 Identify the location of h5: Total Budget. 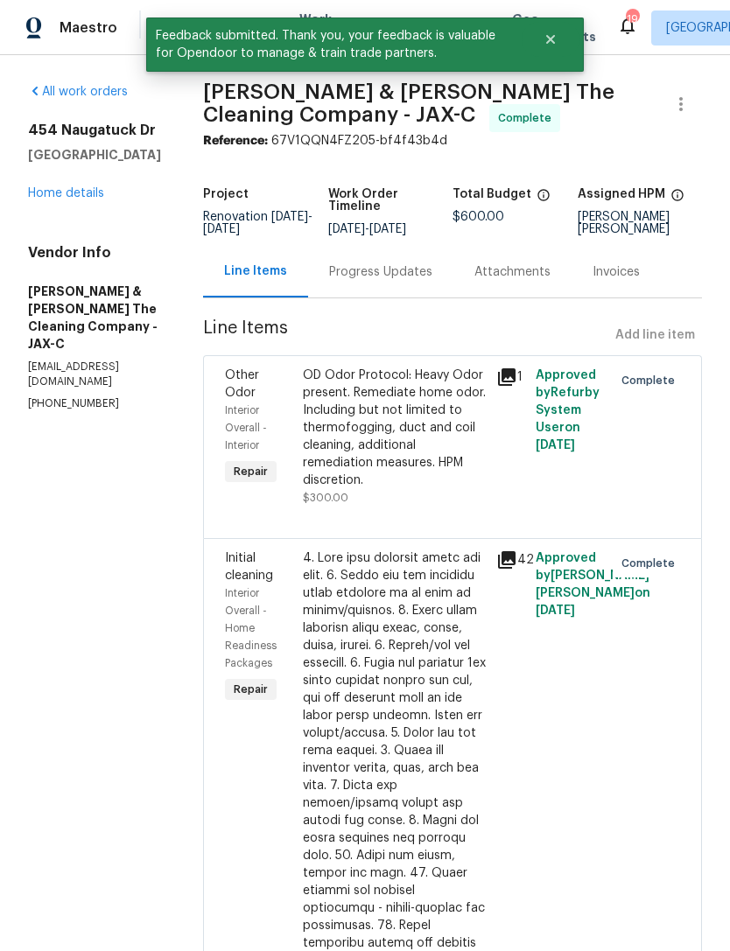
(492, 194).